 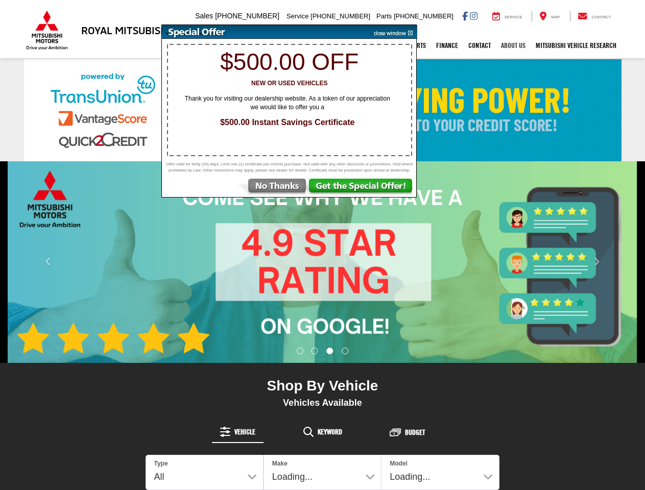 What do you see at coordinates (323, 403) in the screenshot?
I see `div: Vehicles Available` at bounding box center [323, 403].